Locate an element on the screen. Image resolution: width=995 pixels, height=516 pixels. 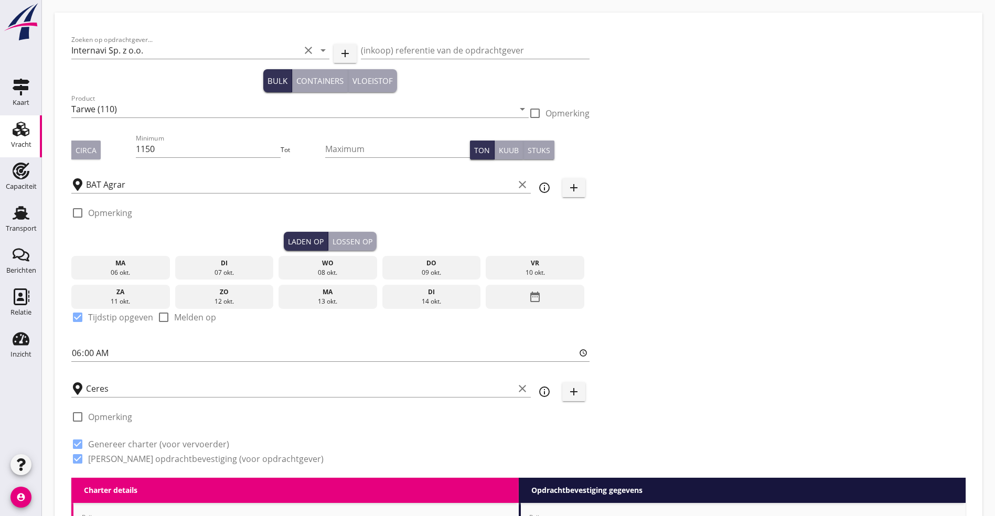
button: Lossen op is located at coordinates (353, 241).